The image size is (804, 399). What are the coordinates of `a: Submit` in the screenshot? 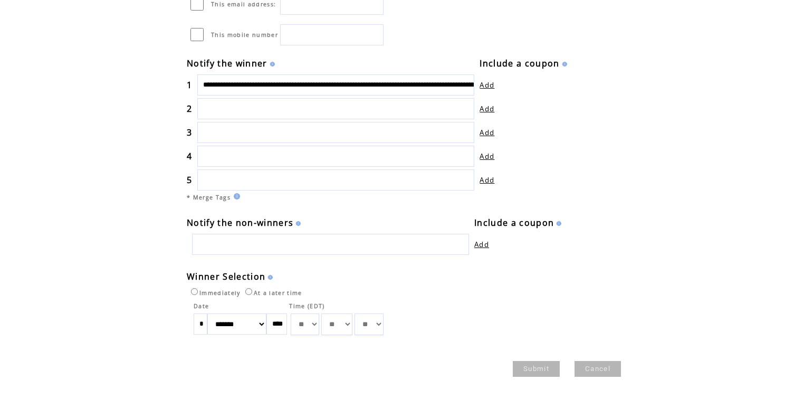 It's located at (536, 369).